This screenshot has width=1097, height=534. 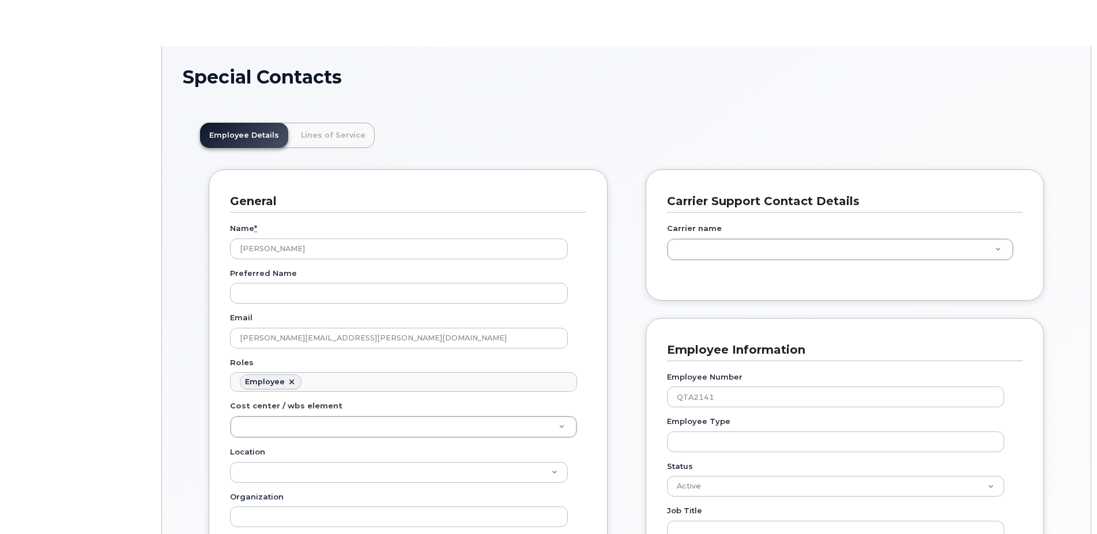 What do you see at coordinates (840, 350) in the screenshot?
I see `h3: Employee Information` at bounding box center [840, 350].